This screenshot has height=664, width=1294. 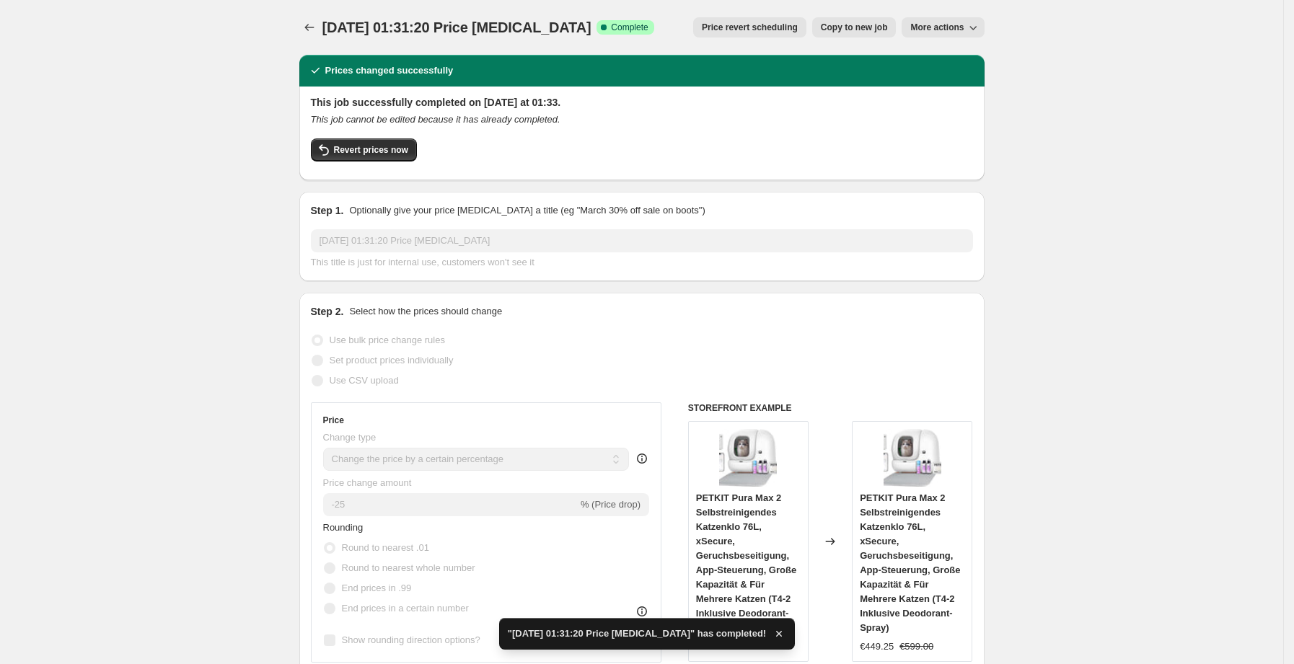 I want to click on button: Revert prices now, so click(x=363, y=150).